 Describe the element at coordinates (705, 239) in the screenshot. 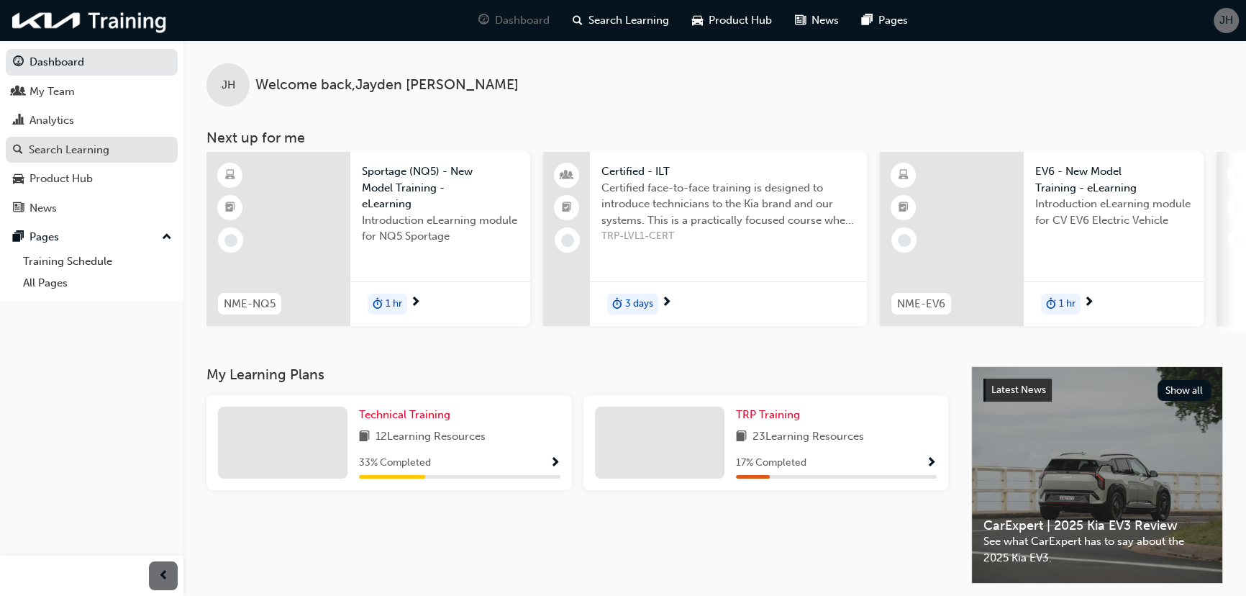

I see `a: Certified - ILTCertified face-to-face training is designed to introduce technicians to the Kia br...` at that location.